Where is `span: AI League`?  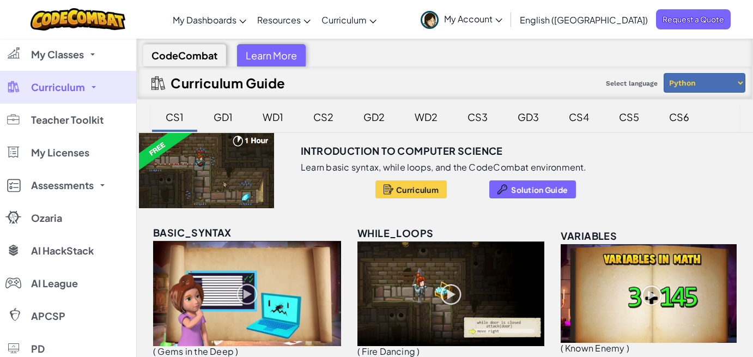
span: AI League is located at coordinates (55, 283).